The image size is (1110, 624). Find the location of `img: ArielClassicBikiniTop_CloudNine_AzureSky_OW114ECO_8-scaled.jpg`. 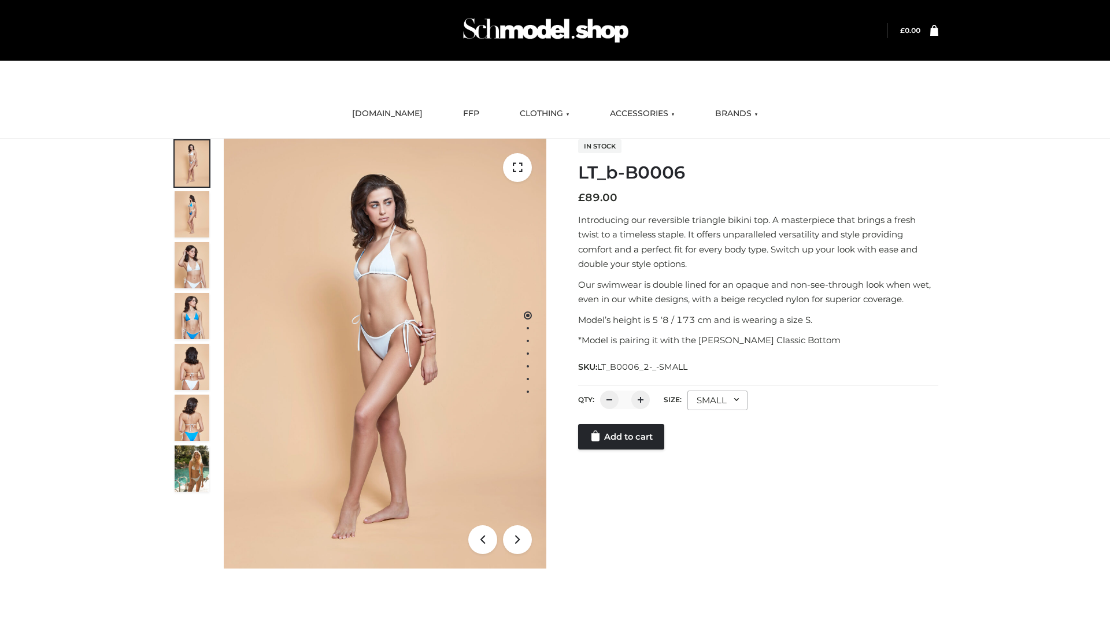

img: ArielClassicBikiniTop_CloudNine_AzureSky_OW114ECO_8-scaled.jpg is located at coordinates (192, 418).